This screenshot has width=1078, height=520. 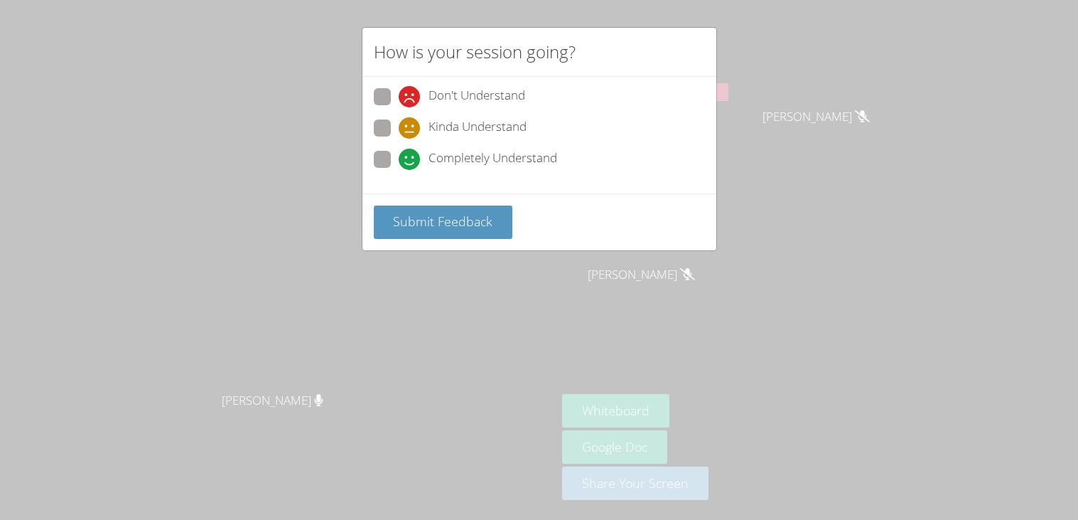 I want to click on span: Don't Understand, so click(x=477, y=97).